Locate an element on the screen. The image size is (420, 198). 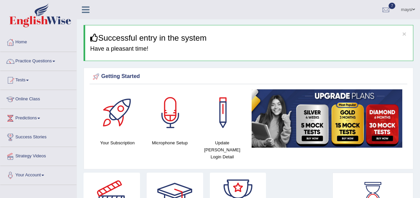
a: Home is located at coordinates (38, 41).